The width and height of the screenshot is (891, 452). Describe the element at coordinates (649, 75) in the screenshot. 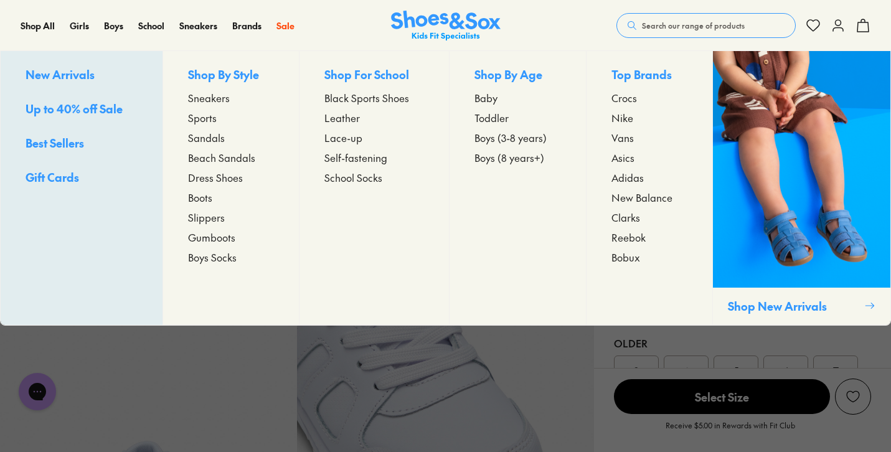

I see `p: Top Brands` at that location.